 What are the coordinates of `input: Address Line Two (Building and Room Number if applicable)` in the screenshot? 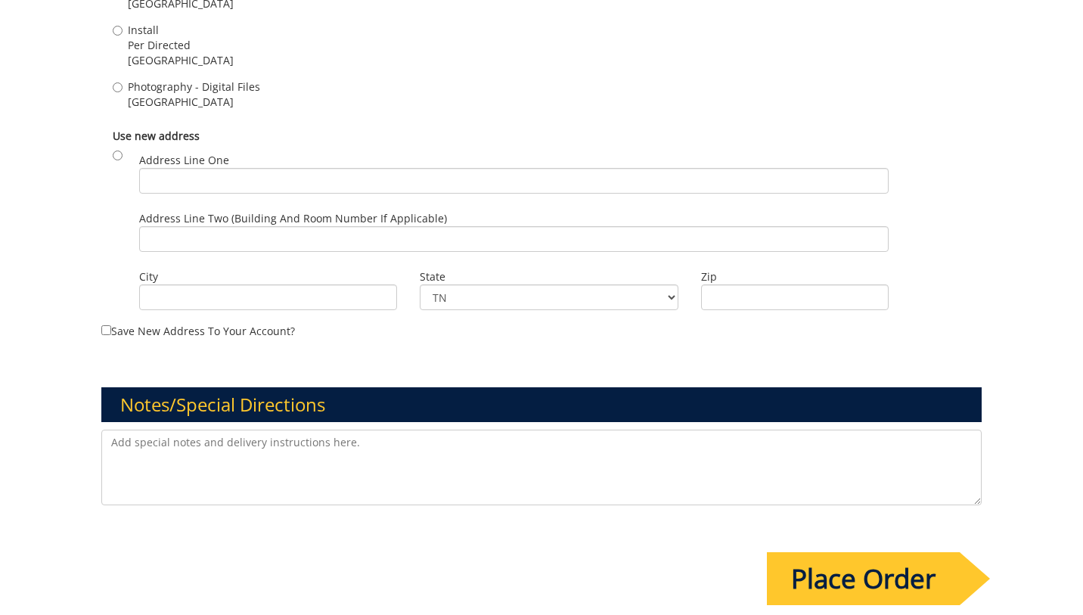 It's located at (514, 239).